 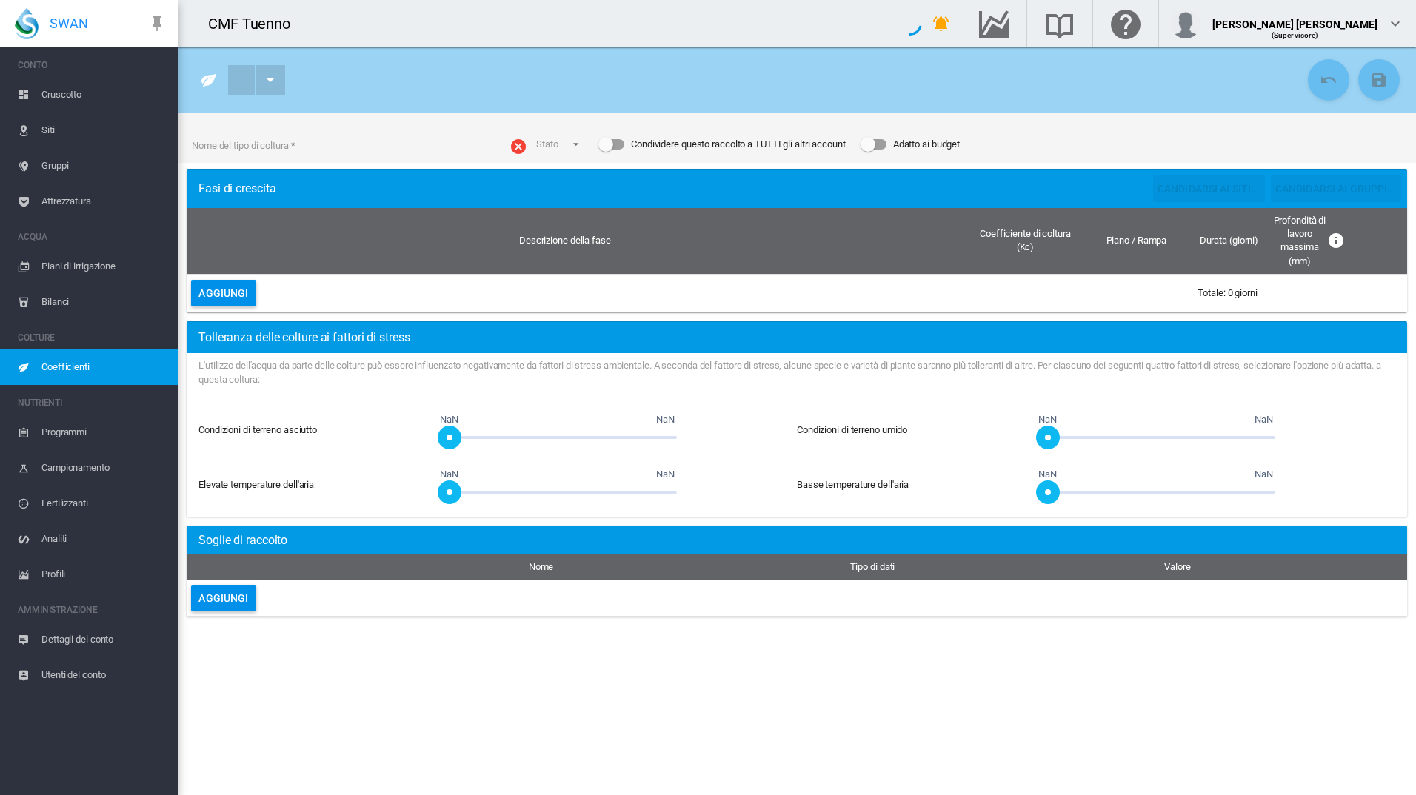 I want to click on md-icon: icon-leaf, so click(x=209, y=80).